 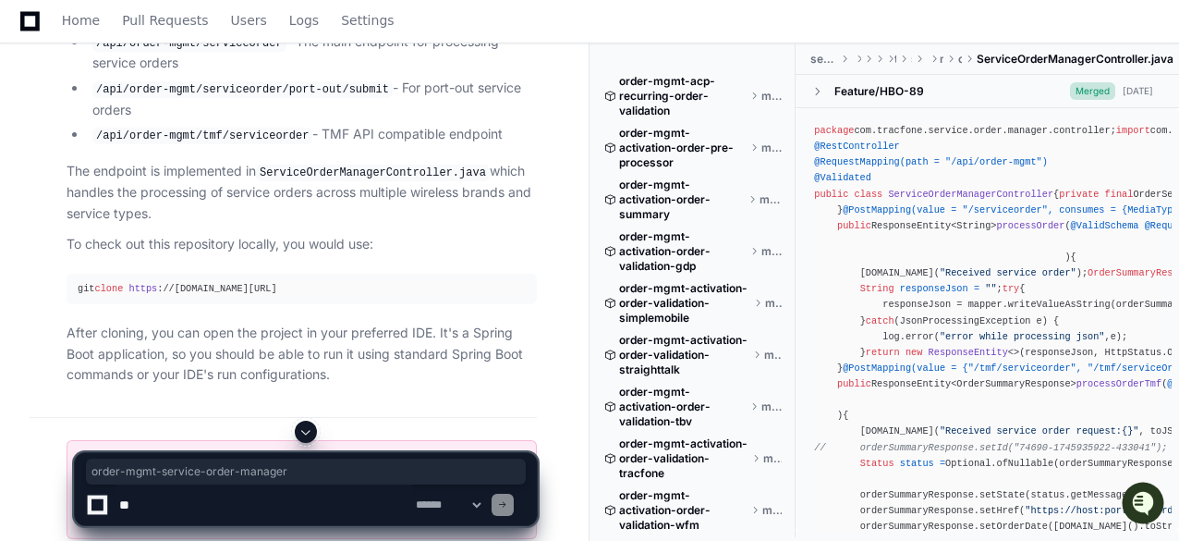 What do you see at coordinates (312, 99) in the screenshot?
I see `li: - For port-out service orders` at bounding box center [312, 99].